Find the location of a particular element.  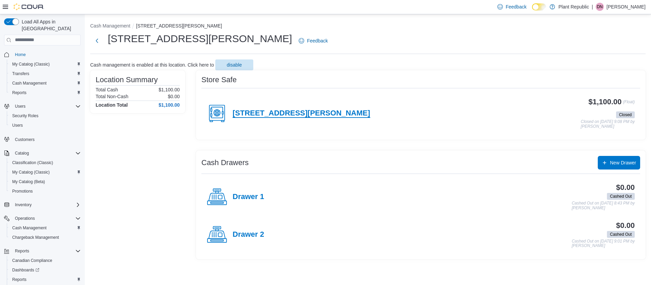

img: Cova is located at coordinates (29, 7).